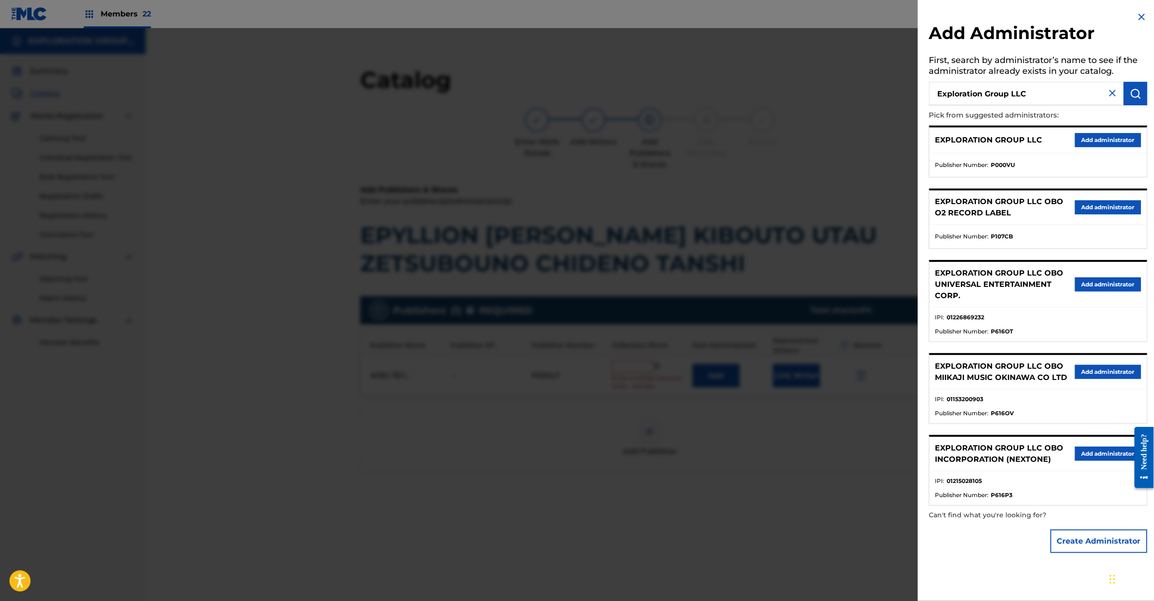  What do you see at coordinates (1027, 94) in the screenshot?
I see `input: Search administrator’s name` at bounding box center [1027, 94].